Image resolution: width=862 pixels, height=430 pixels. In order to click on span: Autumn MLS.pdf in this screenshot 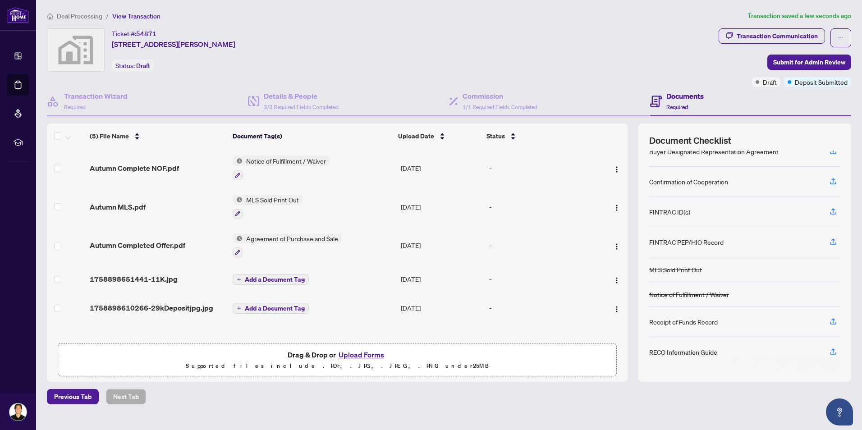, I will do `click(118, 207)`.